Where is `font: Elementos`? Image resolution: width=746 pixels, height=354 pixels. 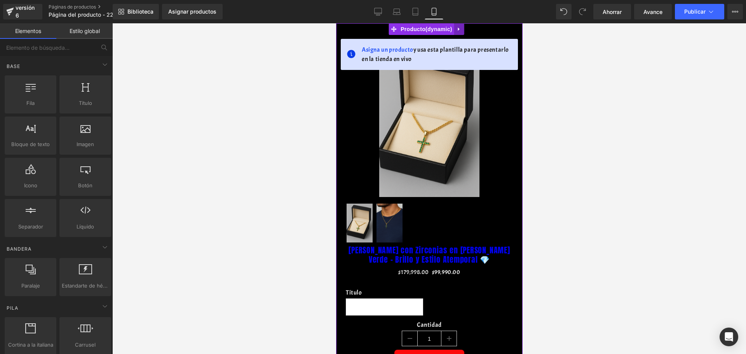
font: Elementos is located at coordinates (28, 31).